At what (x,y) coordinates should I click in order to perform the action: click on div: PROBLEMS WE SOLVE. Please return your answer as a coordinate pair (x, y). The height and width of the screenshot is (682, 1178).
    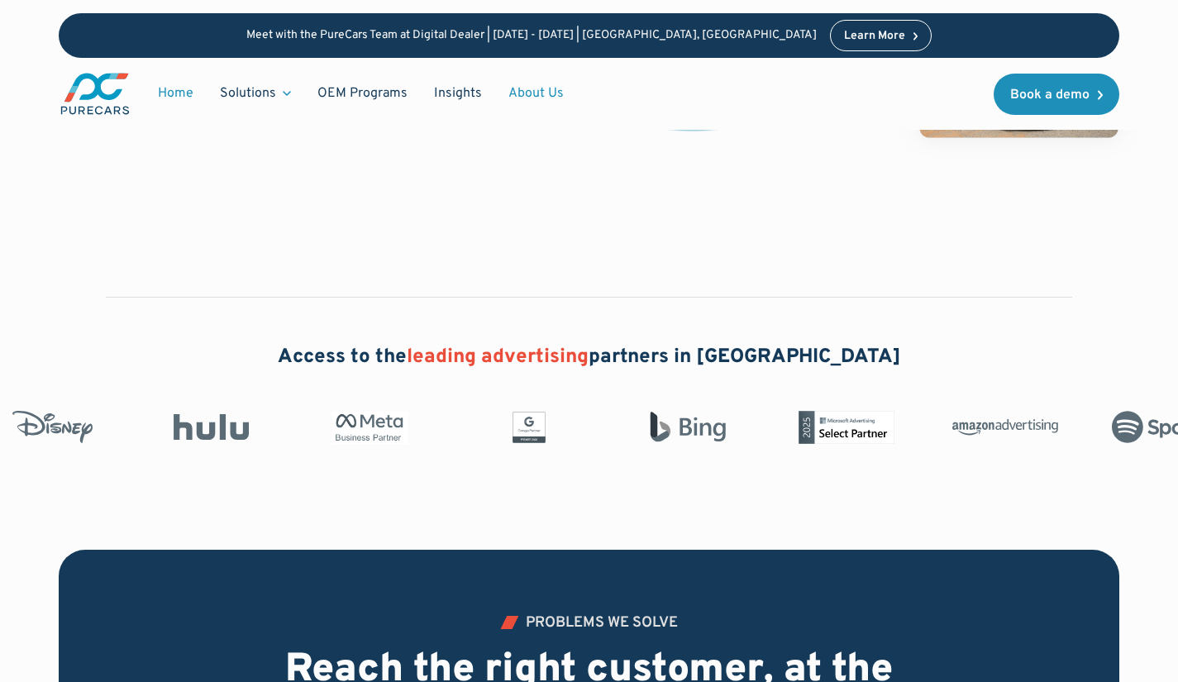
    Looking at the image, I should click on (602, 623).